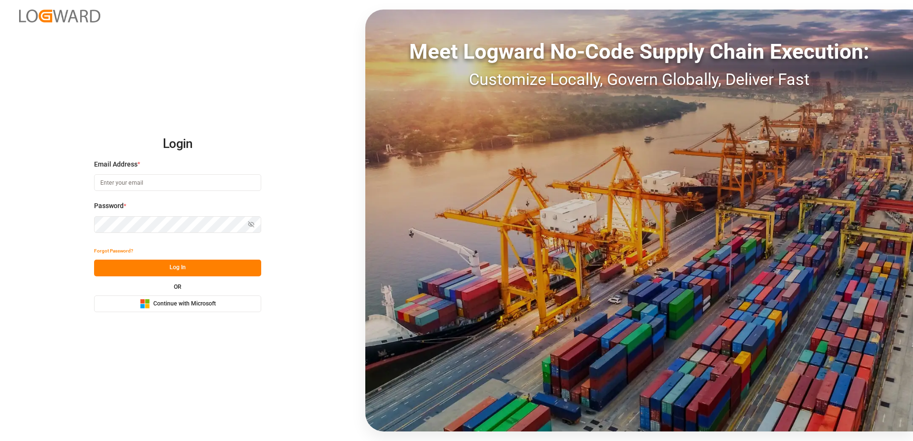  I want to click on button: Forgot Password?, so click(114, 251).